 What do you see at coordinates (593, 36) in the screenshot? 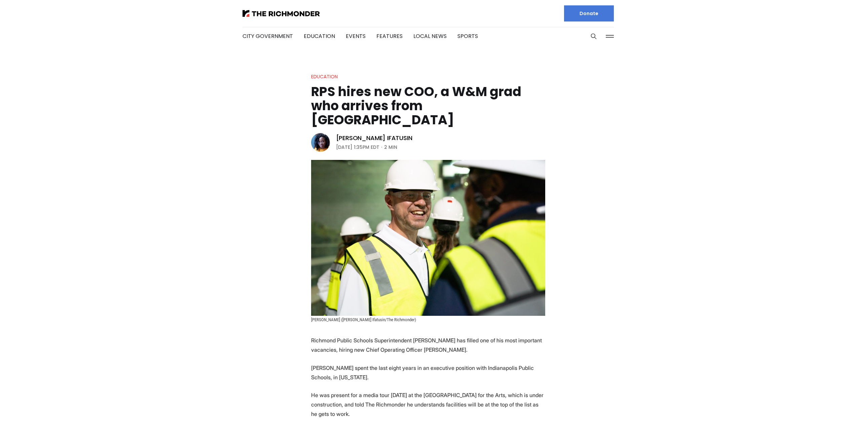
I see `button: Search this site` at bounding box center [593, 36].